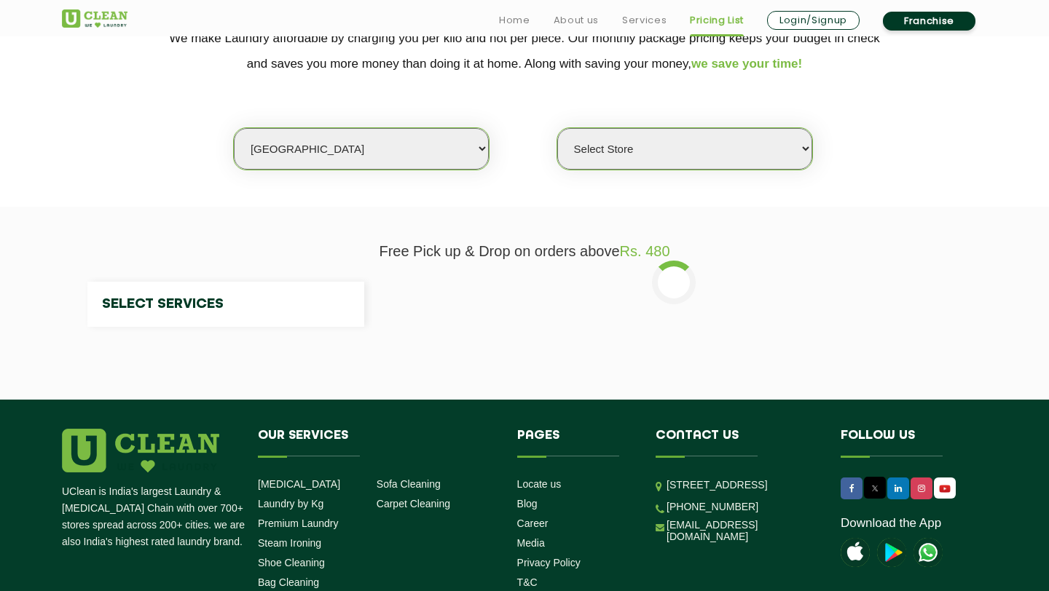  What do you see at coordinates (716, 20) in the screenshot?
I see `a: Pricing List` at bounding box center [716, 20].